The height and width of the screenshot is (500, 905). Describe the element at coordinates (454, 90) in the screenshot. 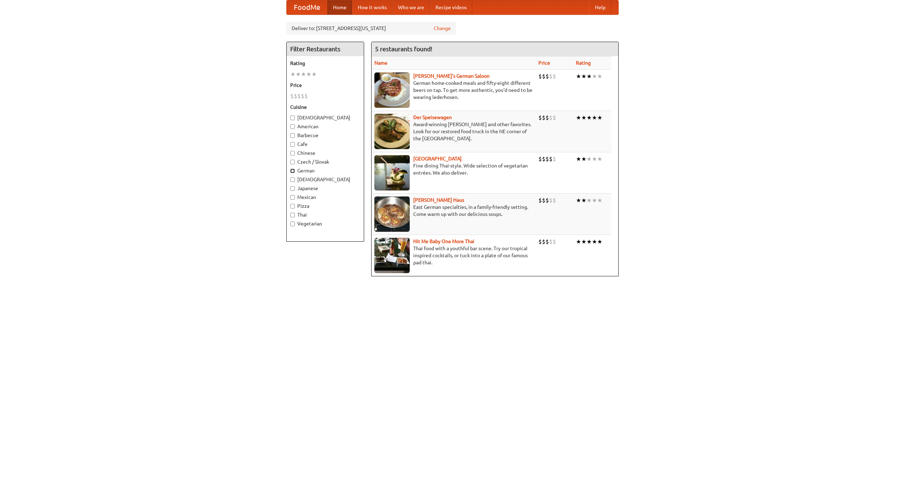

I see `p: German home-cooked meals and fifty-eight different beers on tap. To get more authentic, you'd nee...` at that location.